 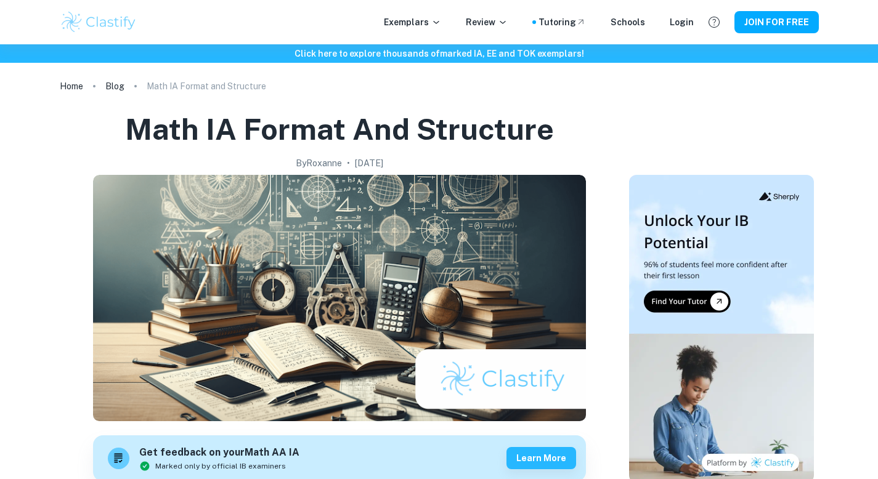 What do you see at coordinates (562, 22) in the screenshot?
I see `a: Tutoring` at bounding box center [562, 22].